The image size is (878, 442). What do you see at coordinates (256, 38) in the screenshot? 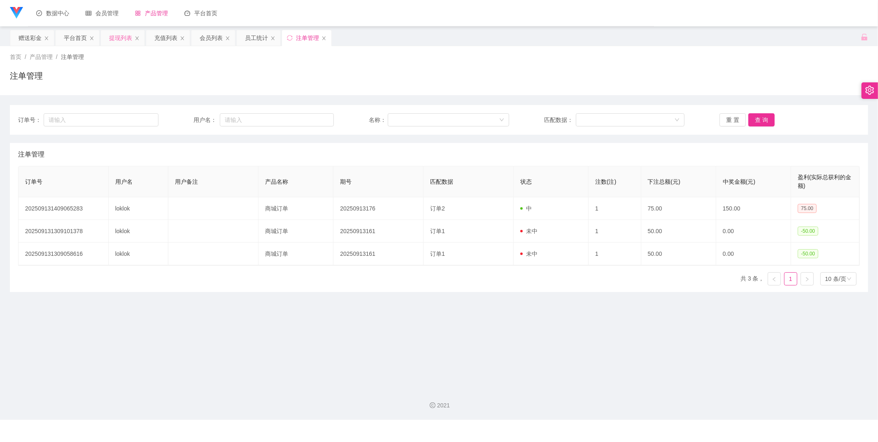
I see `div: 员工统计` at bounding box center [256, 38].